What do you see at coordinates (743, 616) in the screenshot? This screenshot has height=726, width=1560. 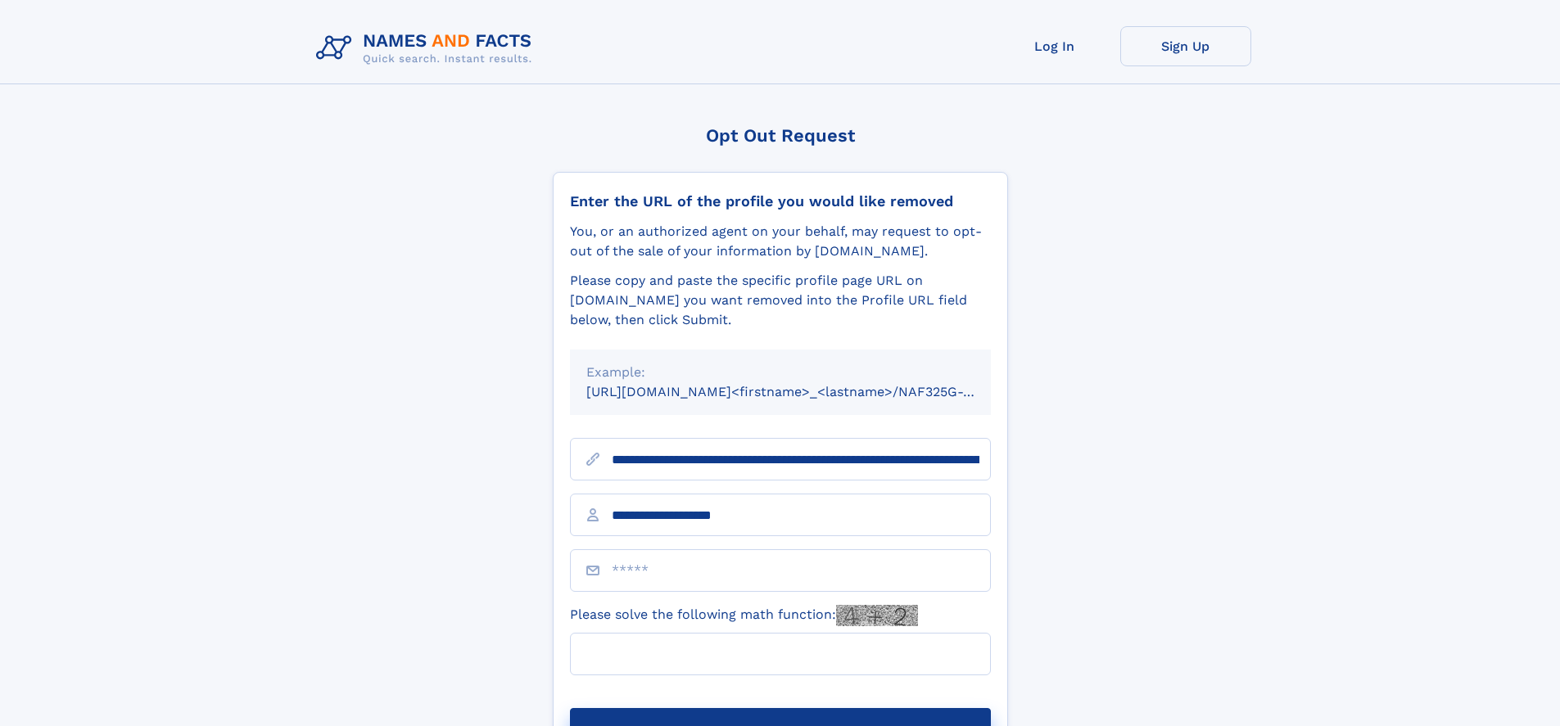 I see `label: Please solve the following math function:` at bounding box center [743, 616].